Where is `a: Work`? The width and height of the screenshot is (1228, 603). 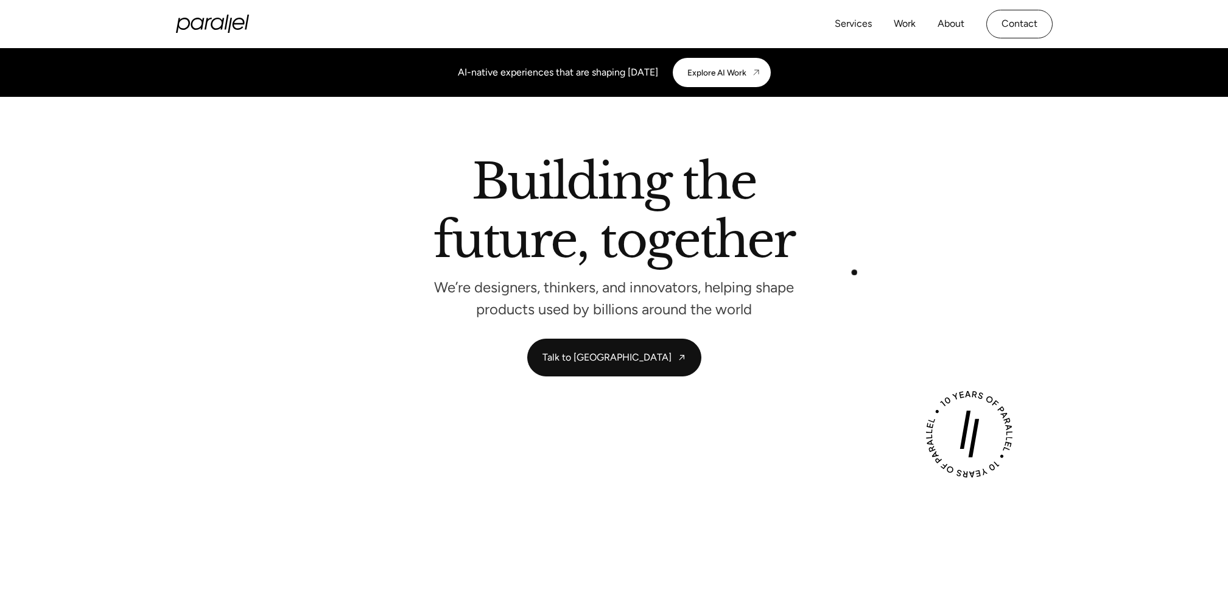
a: Work is located at coordinates (905, 24).